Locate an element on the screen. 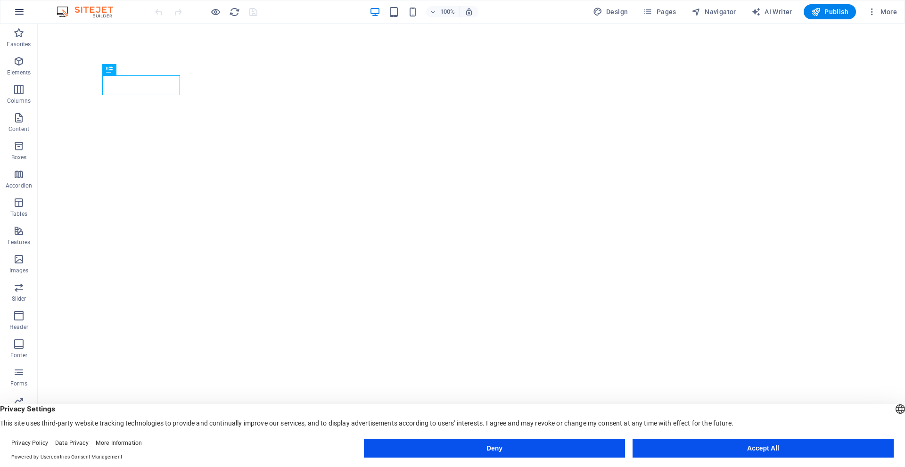 The width and height of the screenshot is (905, 467). p: Content is located at coordinates (19, 129).